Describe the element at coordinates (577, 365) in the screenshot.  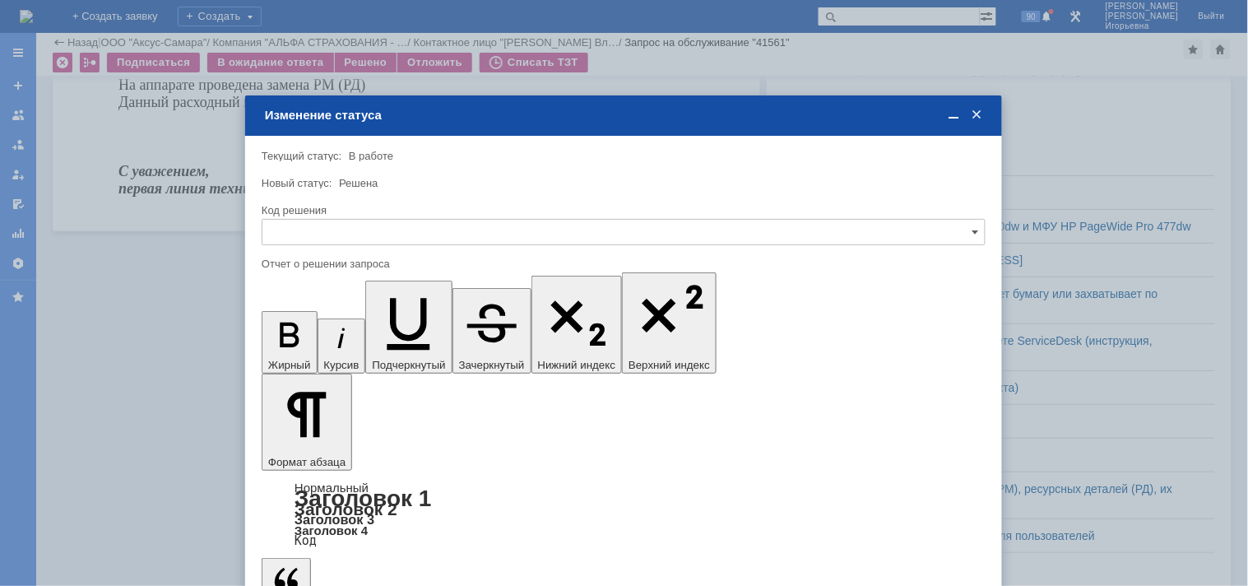
I see `span: Нижний индекс` at that location.